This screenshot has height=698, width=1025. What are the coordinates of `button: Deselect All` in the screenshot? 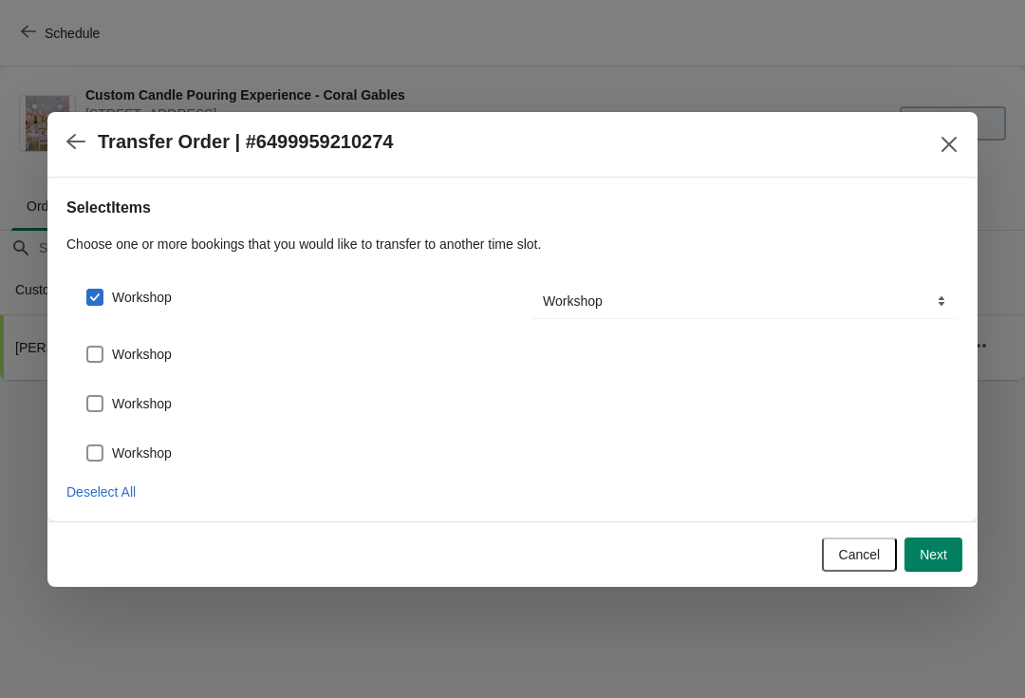 It's located at (101, 492).